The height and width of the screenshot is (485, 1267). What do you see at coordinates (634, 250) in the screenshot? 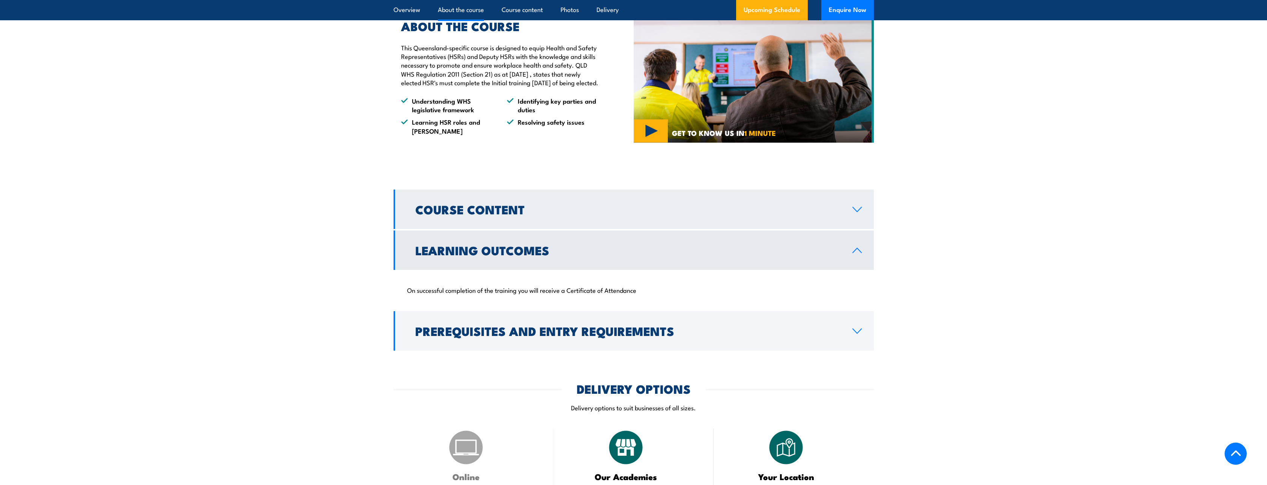
I see `a: Learning Outcomes` at bounding box center [634, 250].